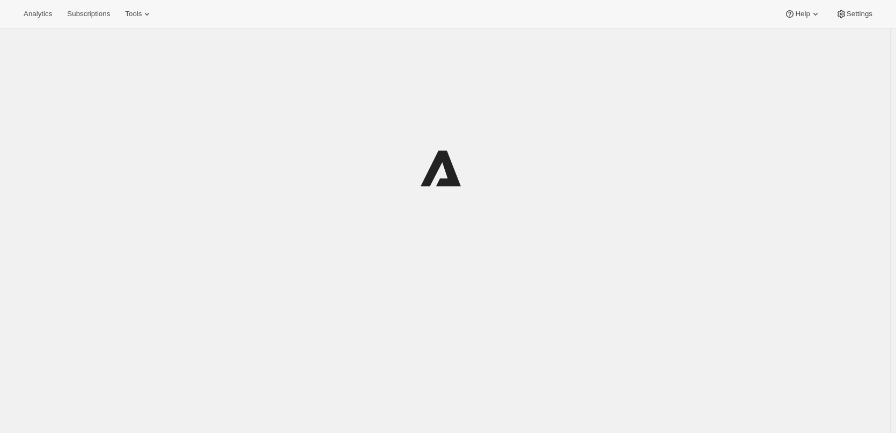  Describe the element at coordinates (802, 14) in the screenshot. I see `span: Help` at that location.